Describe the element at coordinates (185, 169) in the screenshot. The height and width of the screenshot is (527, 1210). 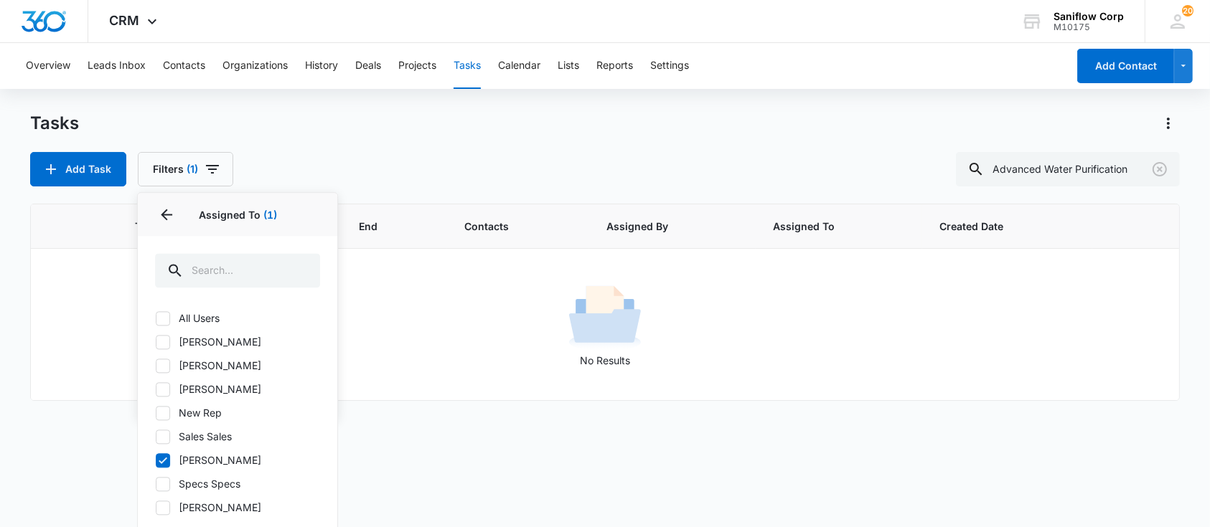
I see `button: Filters(1)` at that location.